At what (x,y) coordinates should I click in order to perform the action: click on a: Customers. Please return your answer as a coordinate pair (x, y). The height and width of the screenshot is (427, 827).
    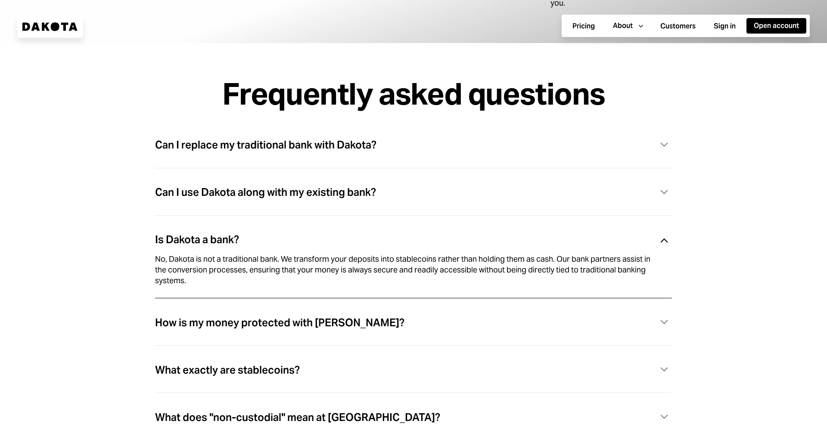
    Looking at the image, I should click on (678, 26).